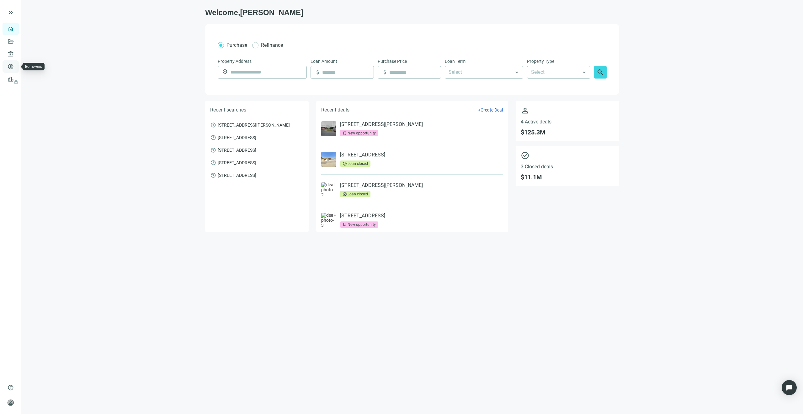 The height and width of the screenshot is (414, 803). Describe the element at coordinates (541, 61) in the screenshot. I see `span: Property Type` at that location.